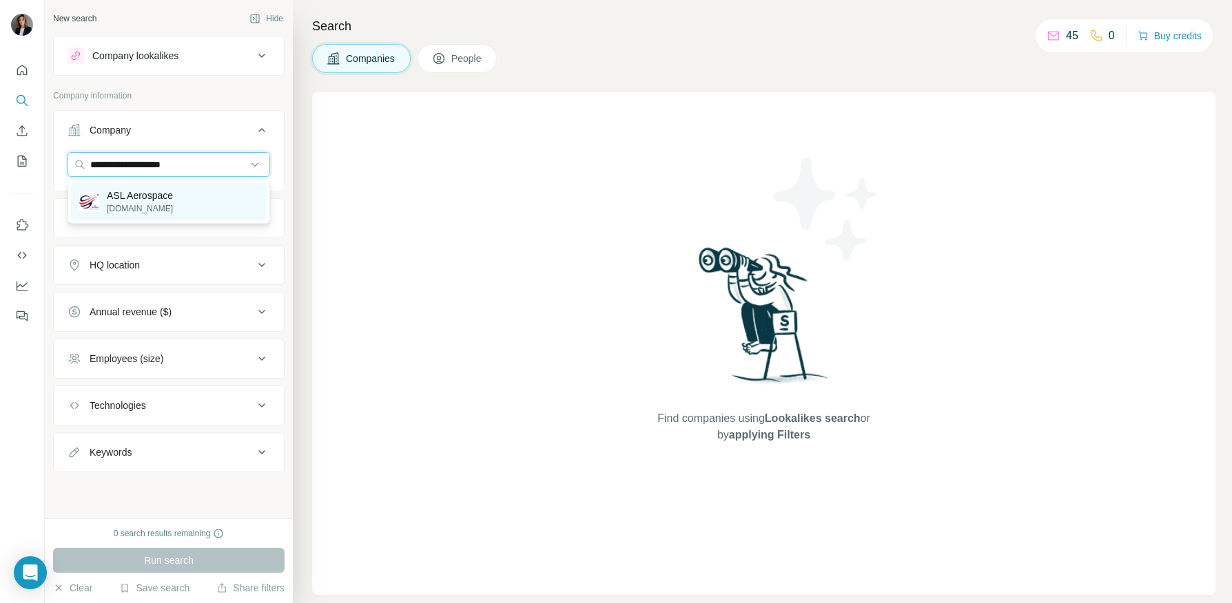 Image resolution: width=1232 pixels, height=603 pixels. Describe the element at coordinates (250, 588) in the screenshot. I see `button: Share filters` at that location.